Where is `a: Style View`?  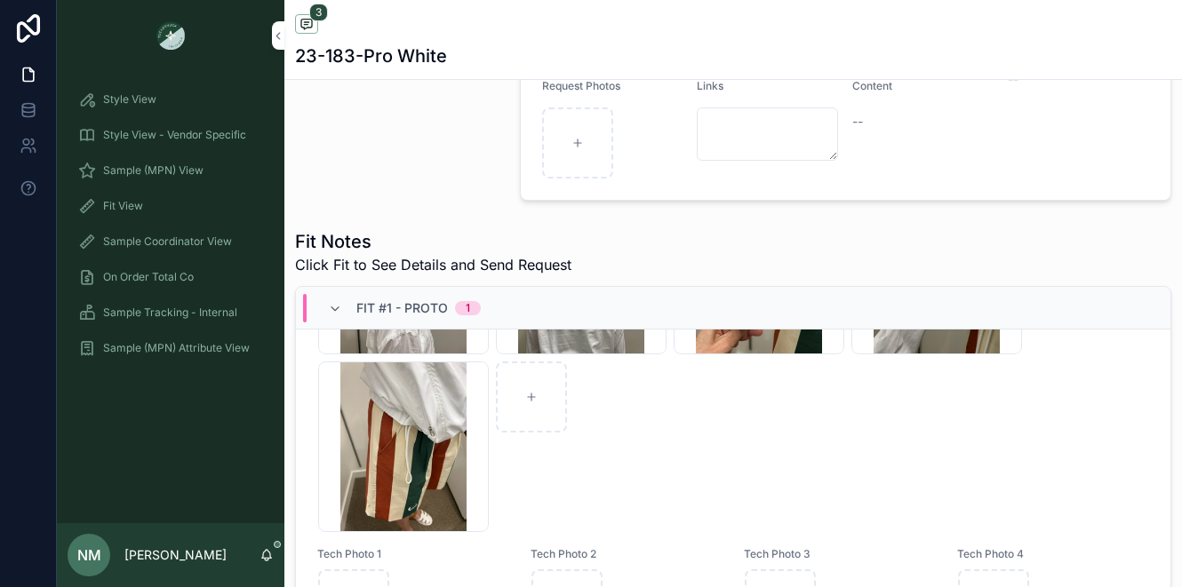
a: Style View is located at coordinates (171, 99).